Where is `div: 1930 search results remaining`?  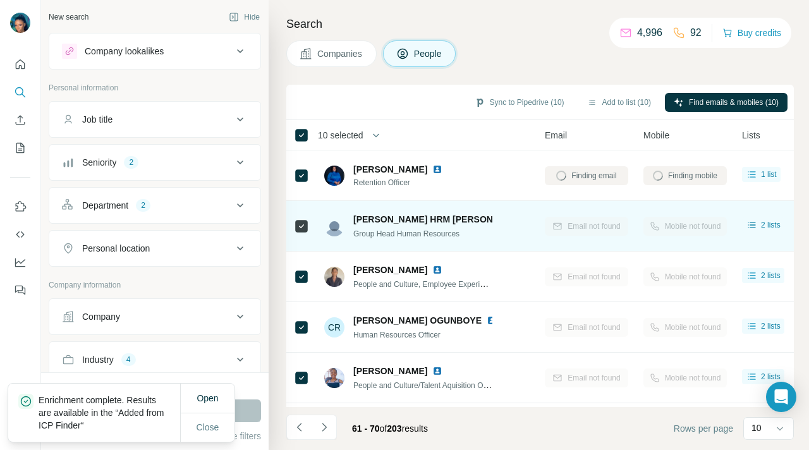 div: 1930 search results remaining is located at coordinates (155, 386).